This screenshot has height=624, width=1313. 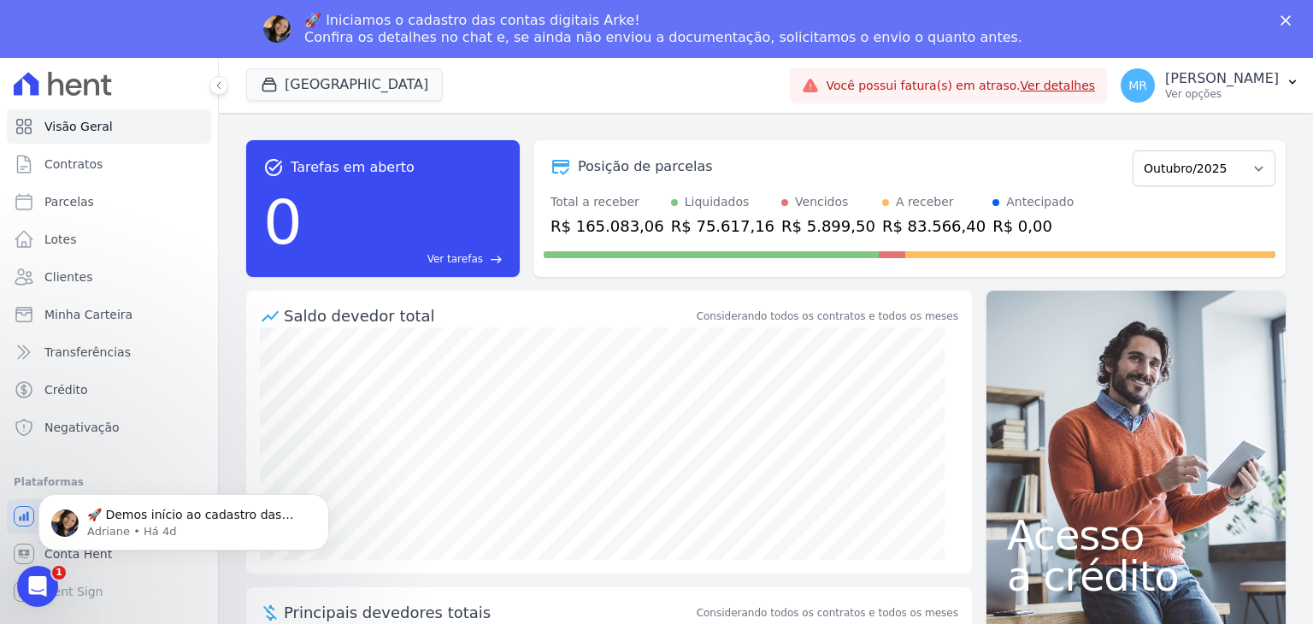 What do you see at coordinates (828, 613) in the screenshot?
I see `span: Considerando todos os contratos e todos os meses` at bounding box center [828, 613].